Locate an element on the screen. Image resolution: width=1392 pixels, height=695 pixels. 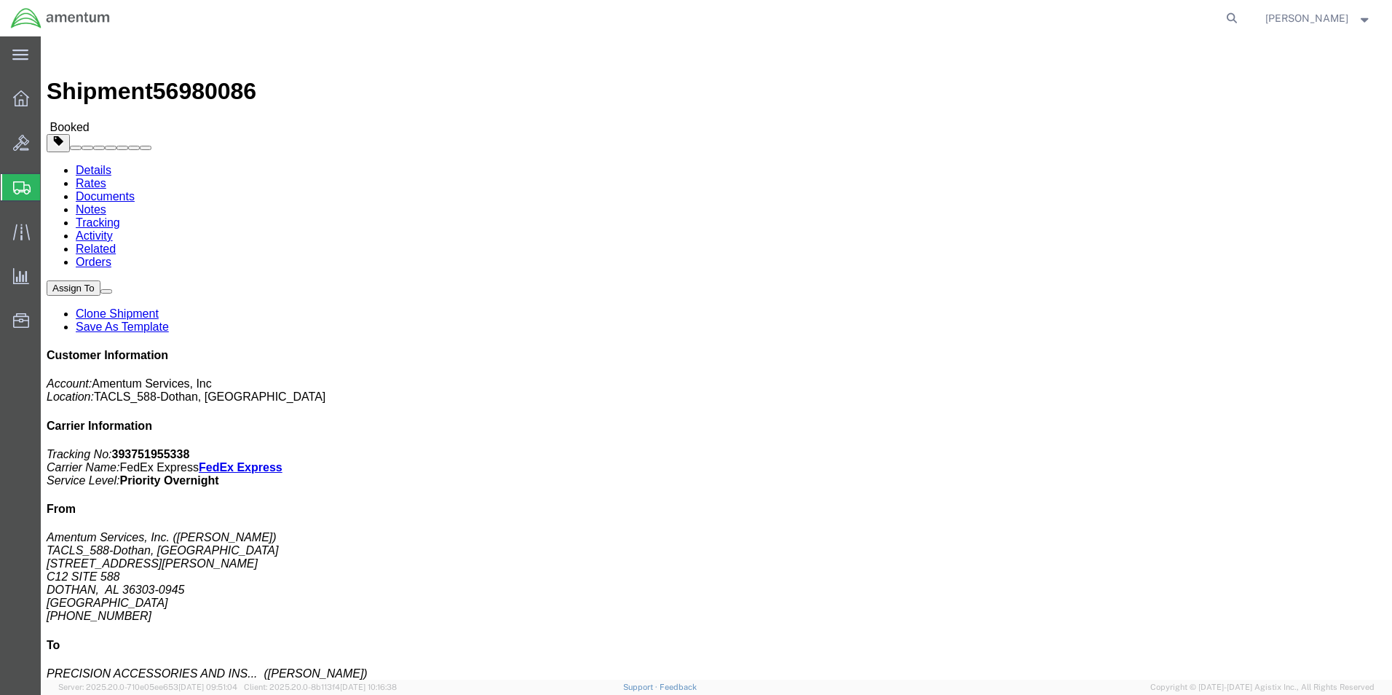
span: Client: 2025.20.0-8b113f4 is located at coordinates (320, 687).